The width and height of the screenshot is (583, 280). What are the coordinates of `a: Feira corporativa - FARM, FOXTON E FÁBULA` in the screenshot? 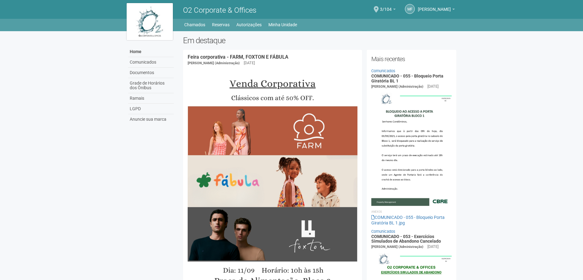 It's located at (238, 57).